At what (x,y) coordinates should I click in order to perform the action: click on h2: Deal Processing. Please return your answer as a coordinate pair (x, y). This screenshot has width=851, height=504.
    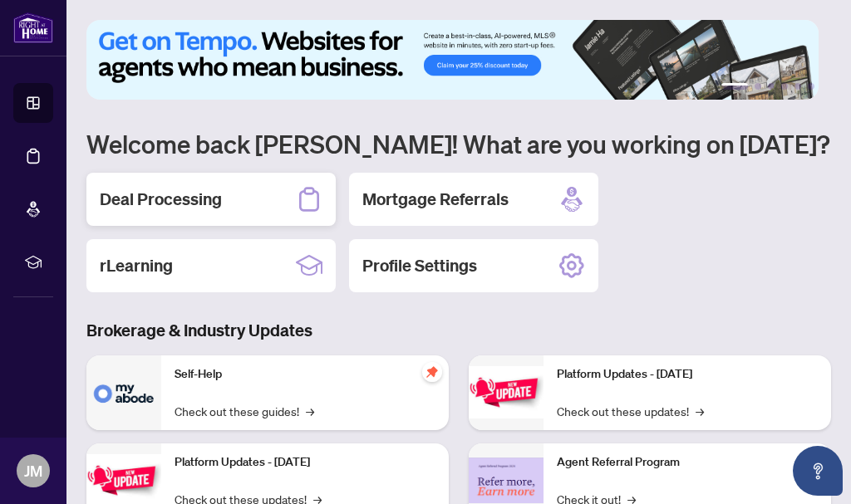
    Looking at the image, I should click on (160, 199).